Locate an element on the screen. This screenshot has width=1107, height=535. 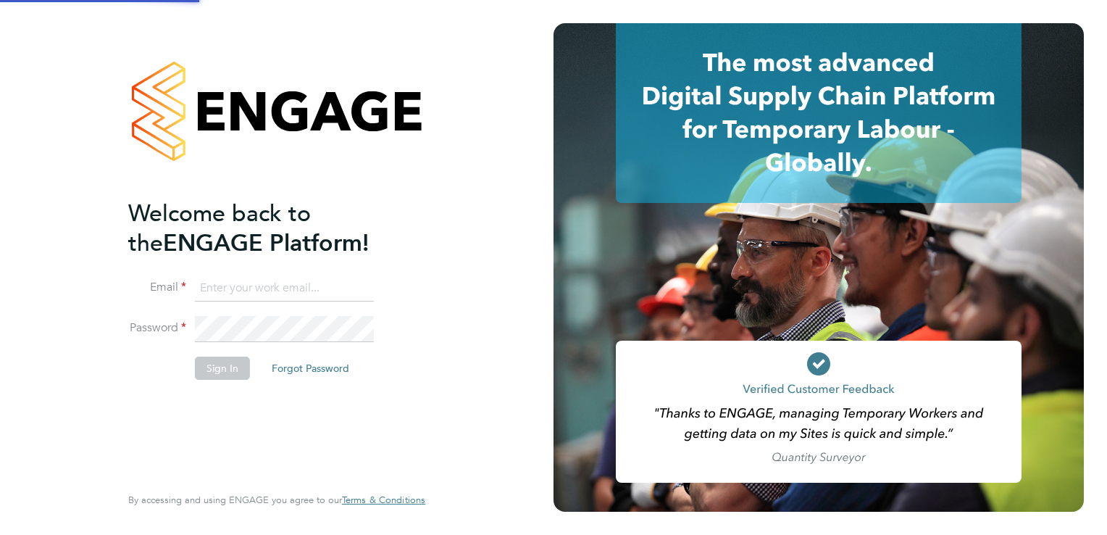
label: Password is located at coordinates (157, 327).